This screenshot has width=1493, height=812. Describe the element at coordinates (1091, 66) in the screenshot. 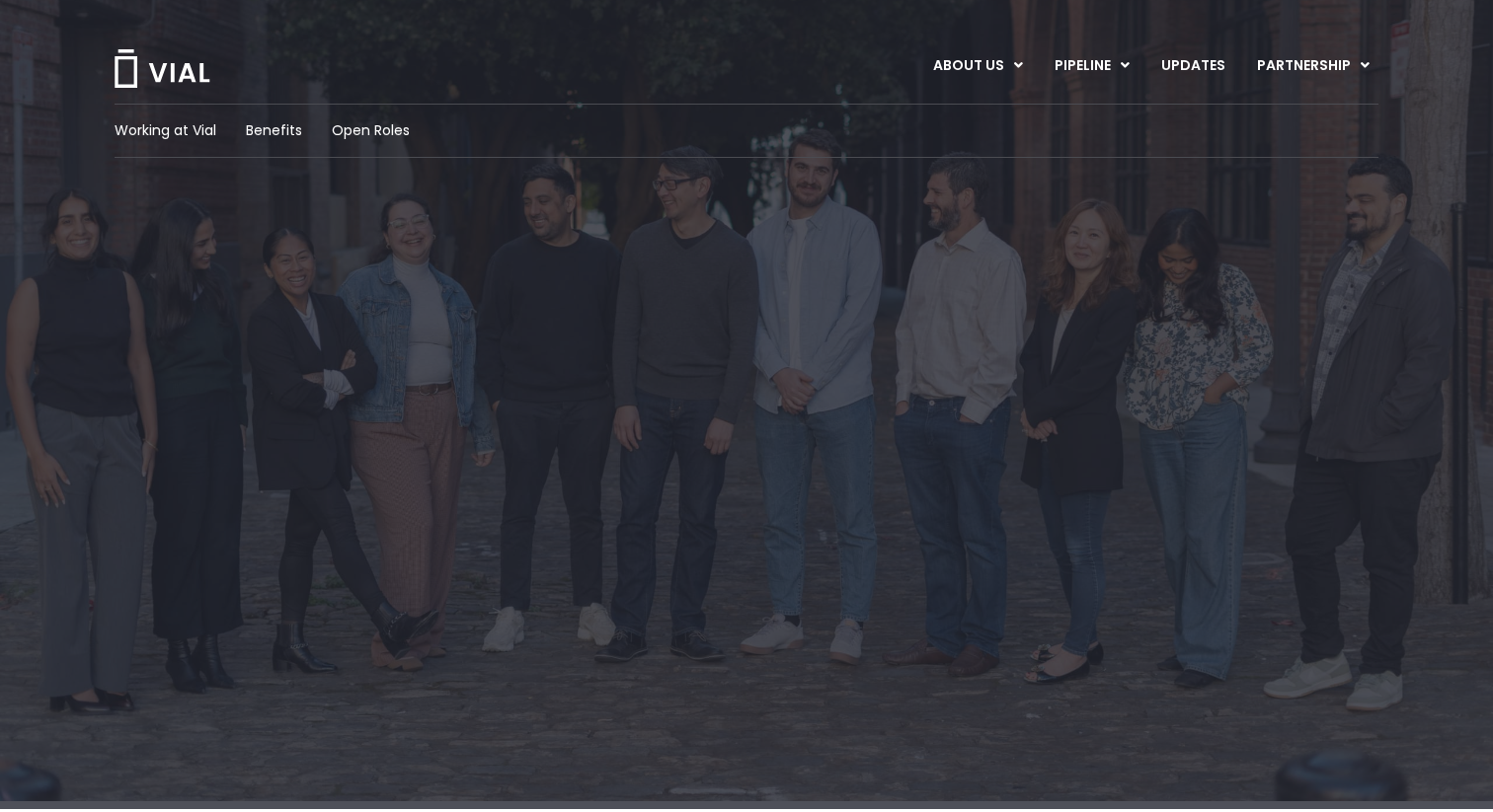

I see `a: PIPELINEMenu Toggle` at that location.